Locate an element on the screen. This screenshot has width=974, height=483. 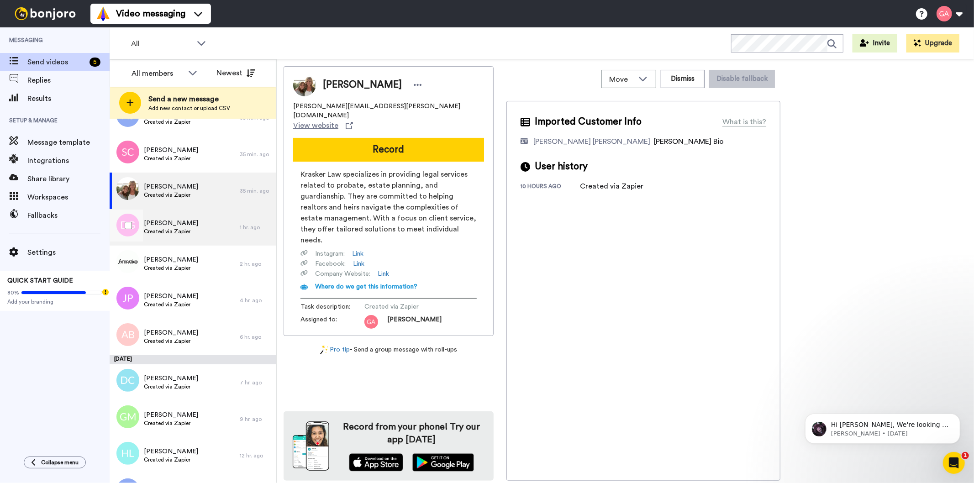
span: Imported Customer Info is located at coordinates (588, 122).